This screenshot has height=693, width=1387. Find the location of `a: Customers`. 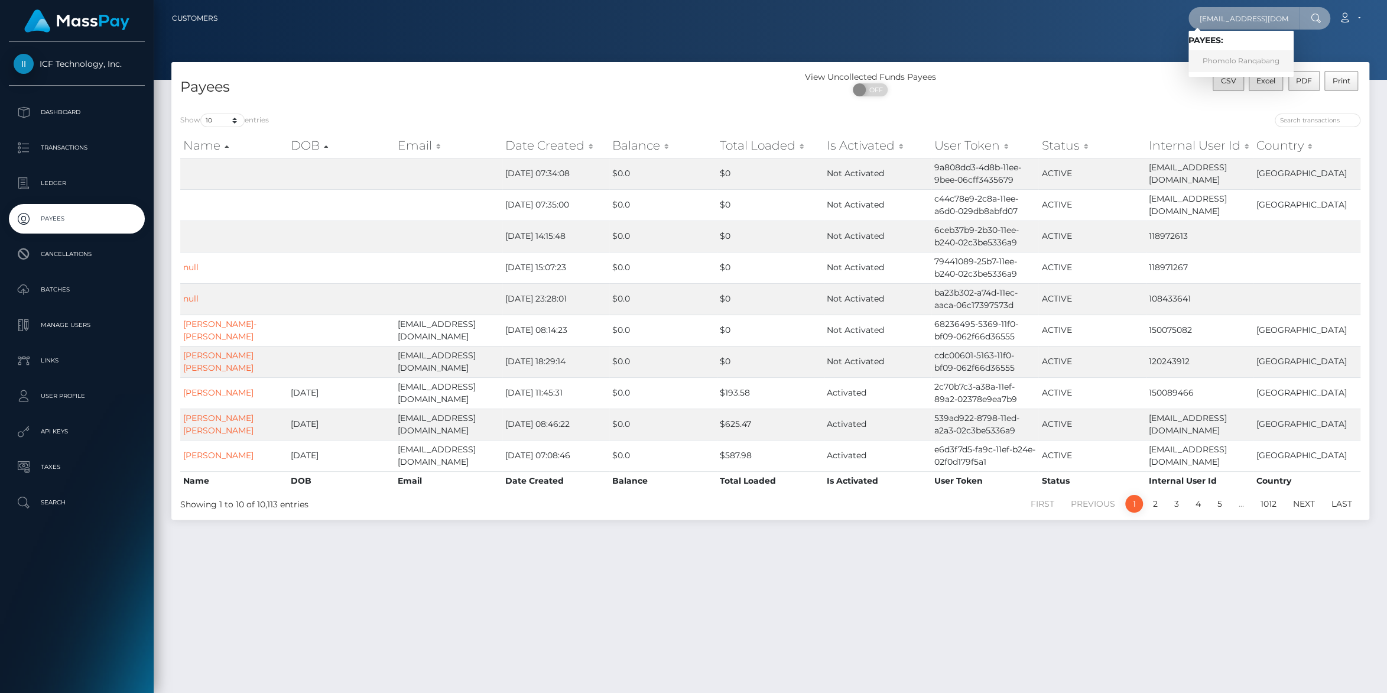

a: Customers is located at coordinates (194, 18).